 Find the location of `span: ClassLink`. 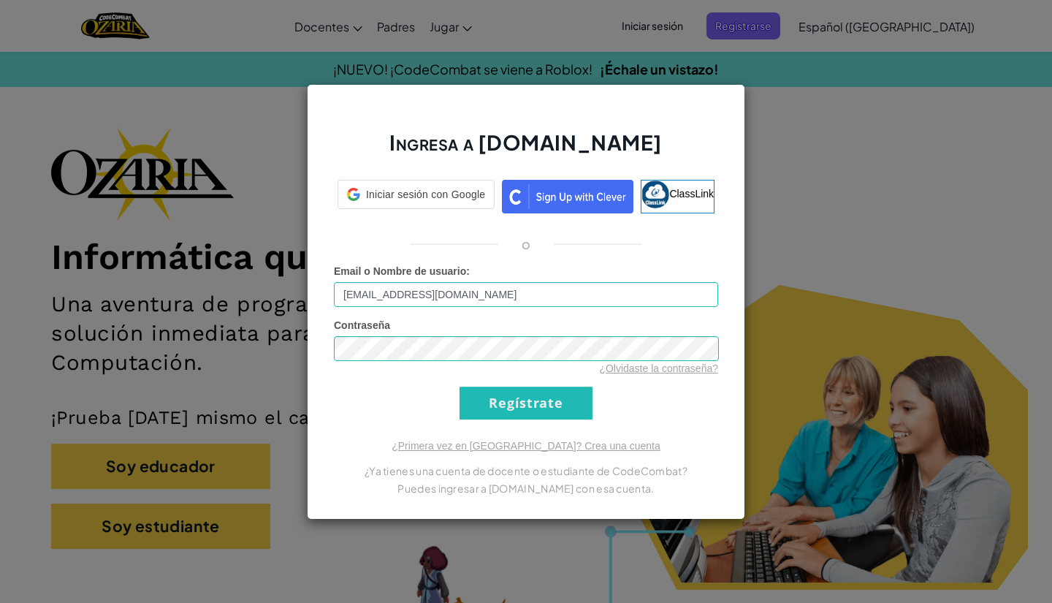

span: ClassLink is located at coordinates (691, 193).